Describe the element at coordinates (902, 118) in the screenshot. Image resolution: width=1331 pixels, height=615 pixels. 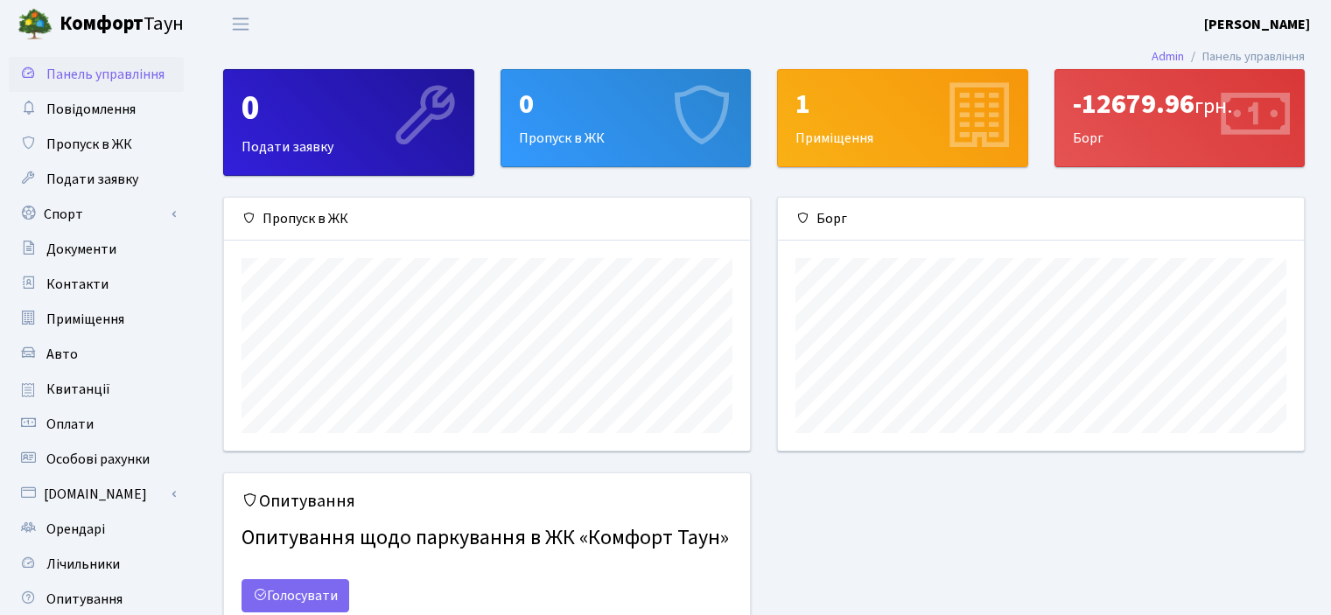
I see `a: 1Приміщення` at that location.